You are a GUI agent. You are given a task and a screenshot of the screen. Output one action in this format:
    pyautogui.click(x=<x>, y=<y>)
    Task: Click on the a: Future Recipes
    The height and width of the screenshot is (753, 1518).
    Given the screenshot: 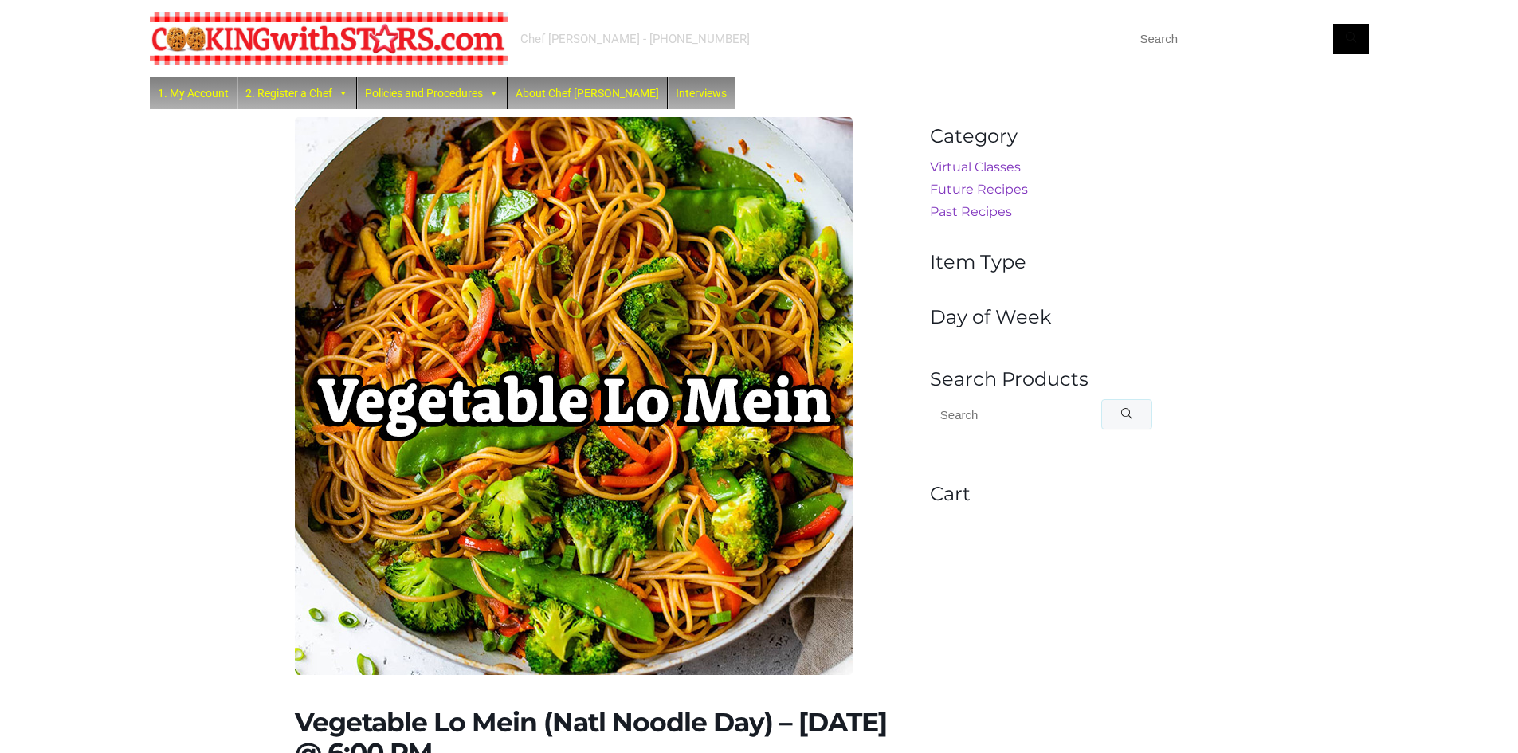 What is the action you would take?
    pyautogui.click(x=978, y=189)
    